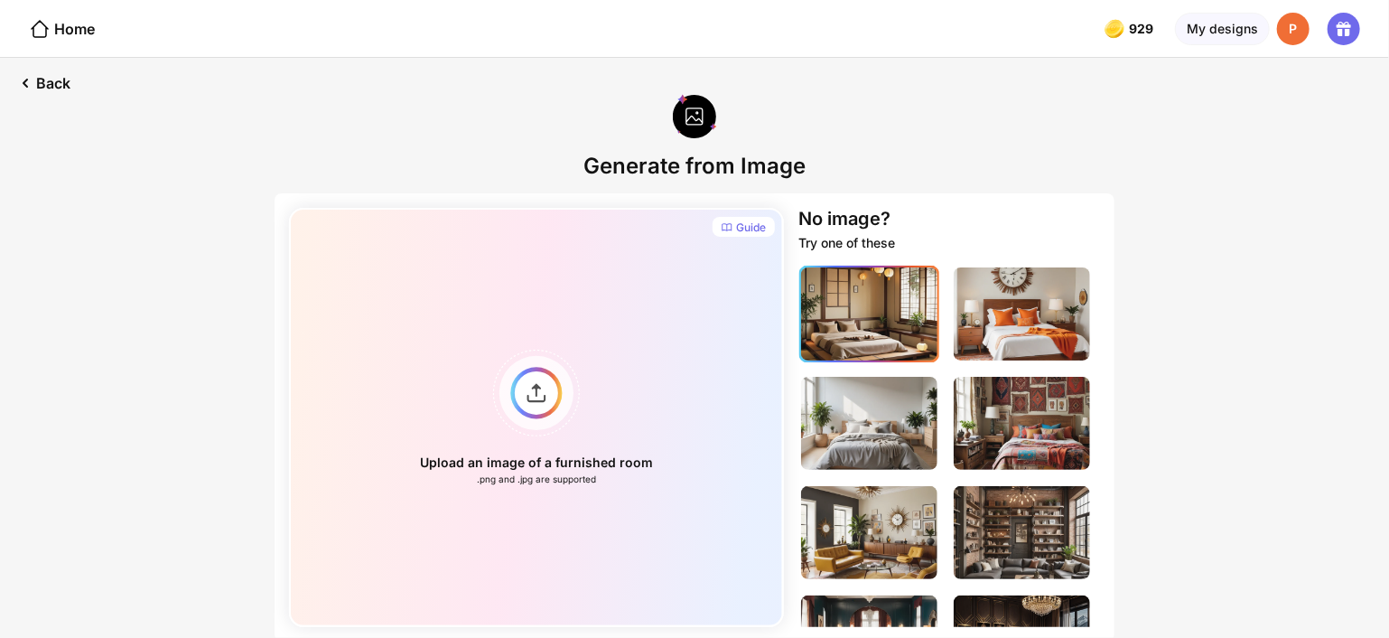  I want to click on div: Home, so click(61, 29).